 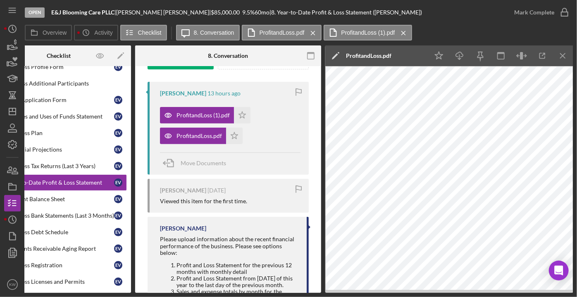 What do you see at coordinates (204, 163) in the screenshot?
I see `span: Move Documents` at bounding box center [204, 163].